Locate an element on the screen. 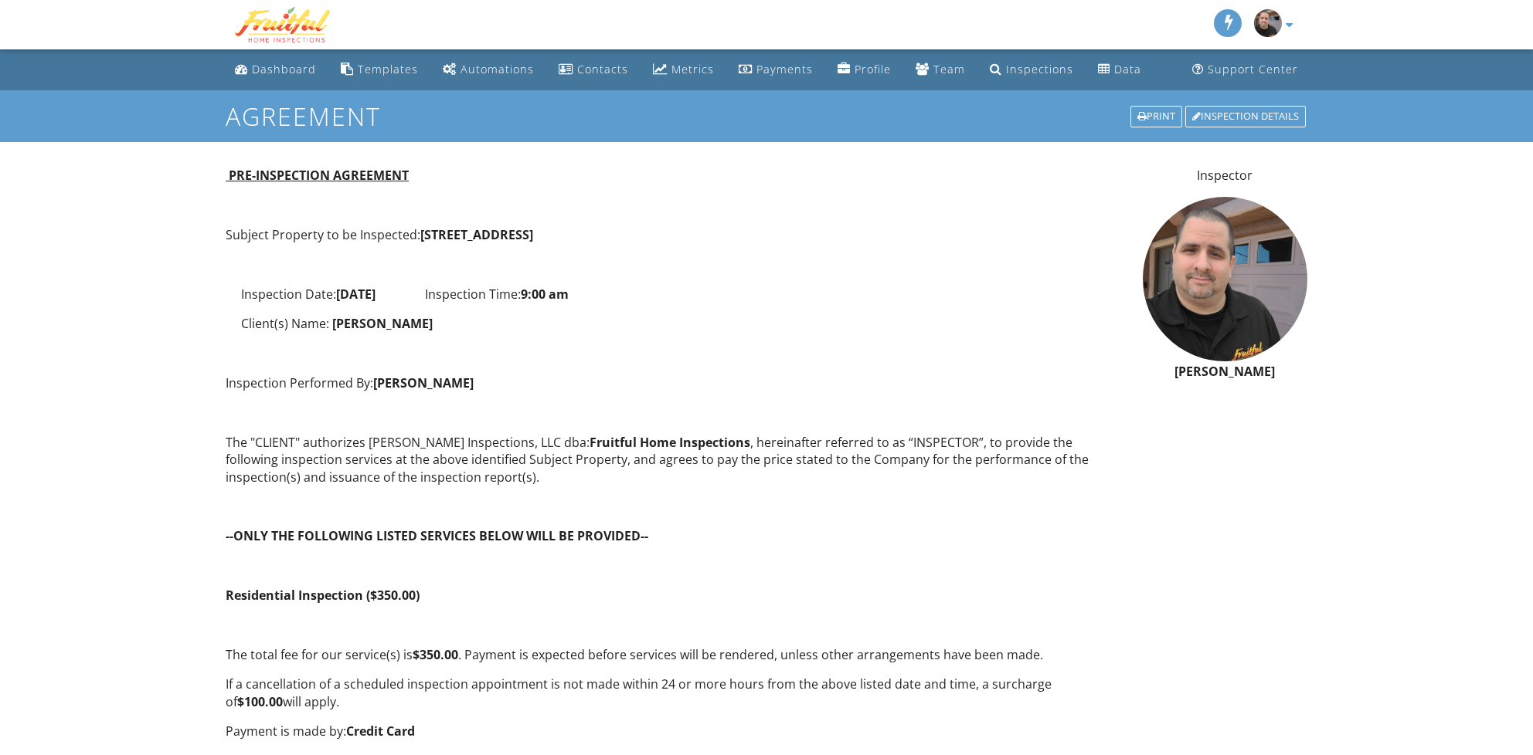 The height and width of the screenshot is (755, 1533). div: Dashboard is located at coordinates (283, 69).